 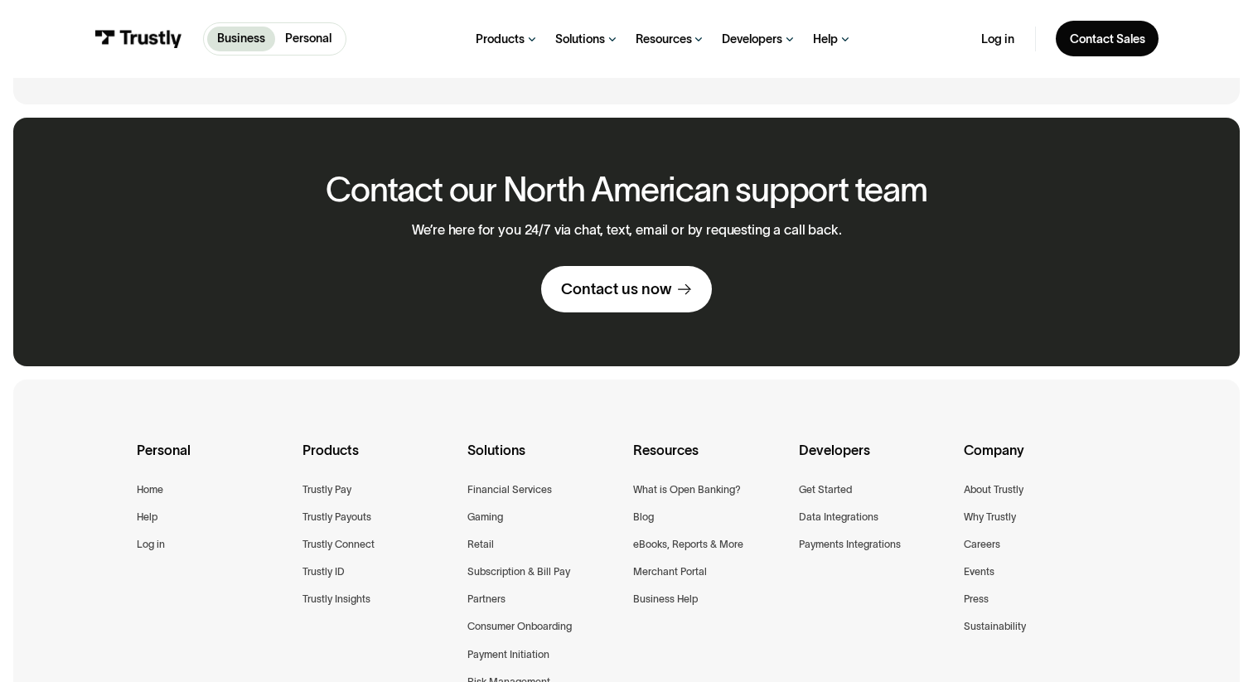 I want to click on div: Contact Sales, so click(x=1107, y=39).